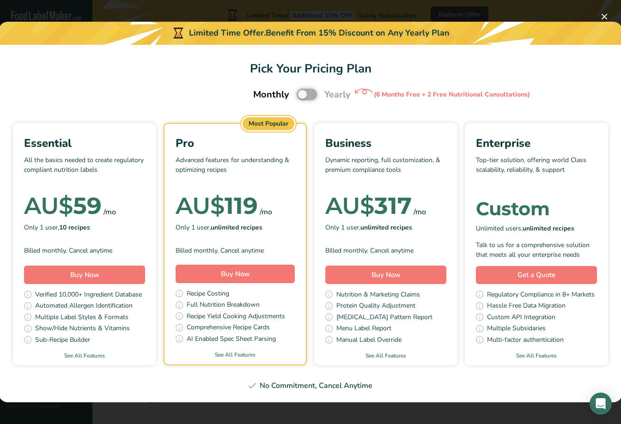  Describe the element at coordinates (268, 124) in the screenshot. I see `div: Most Popular` at that location.